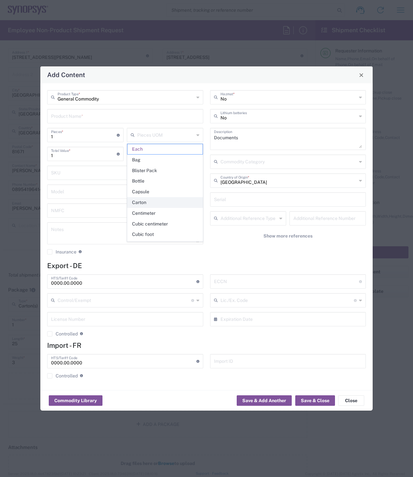  Describe the element at coordinates (66, 75) in the screenshot. I see `h4: Add Content` at that location.